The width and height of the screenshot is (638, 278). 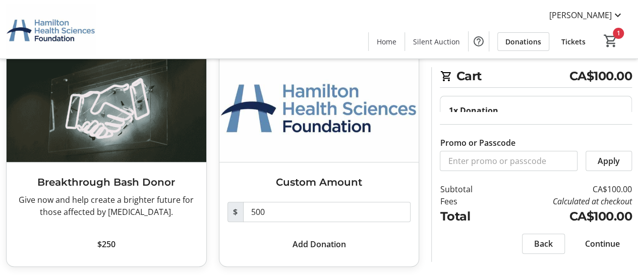 I want to click on span: Continue, so click(x=602, y=244).